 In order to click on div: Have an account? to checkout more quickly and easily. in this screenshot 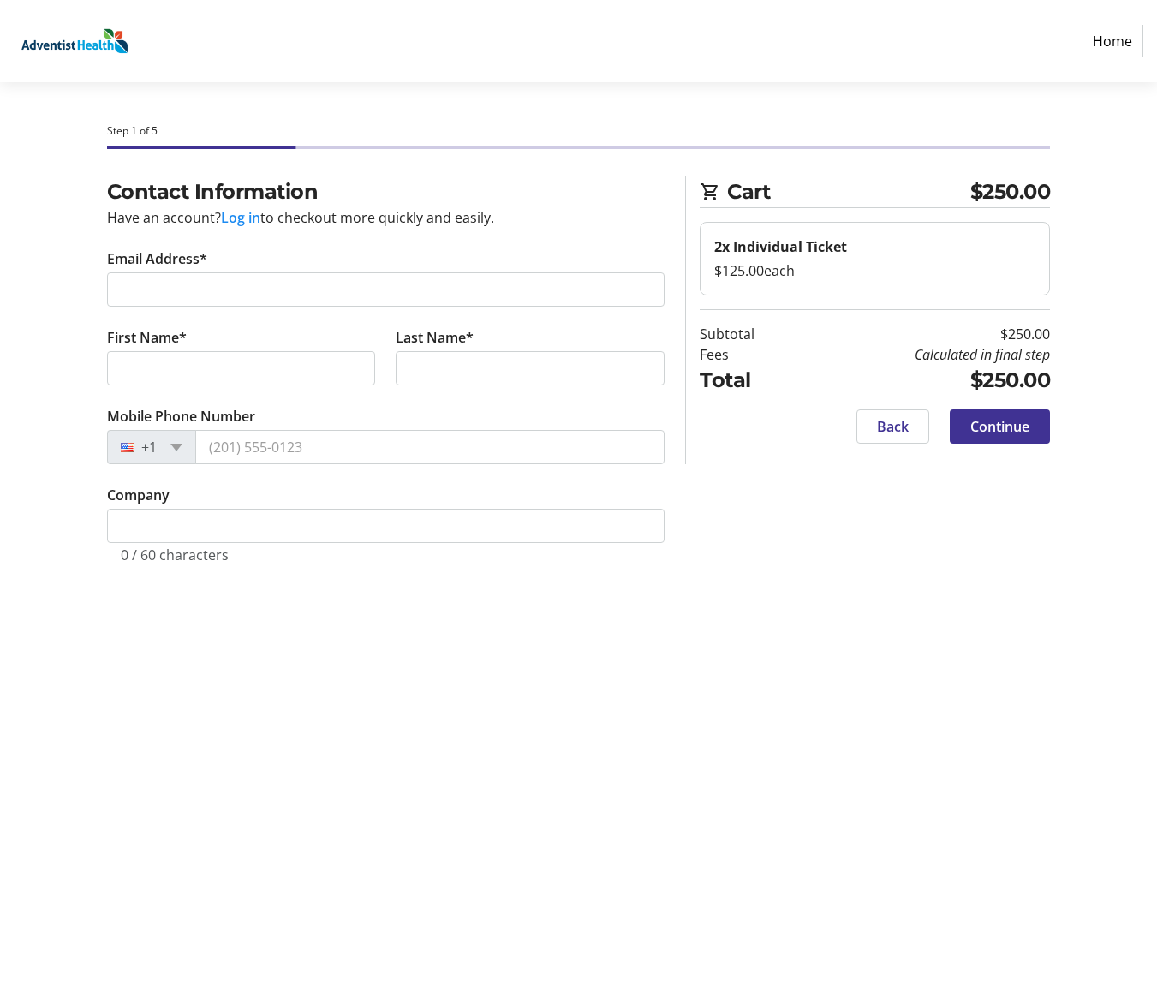, I will do `click(386, 218)`.